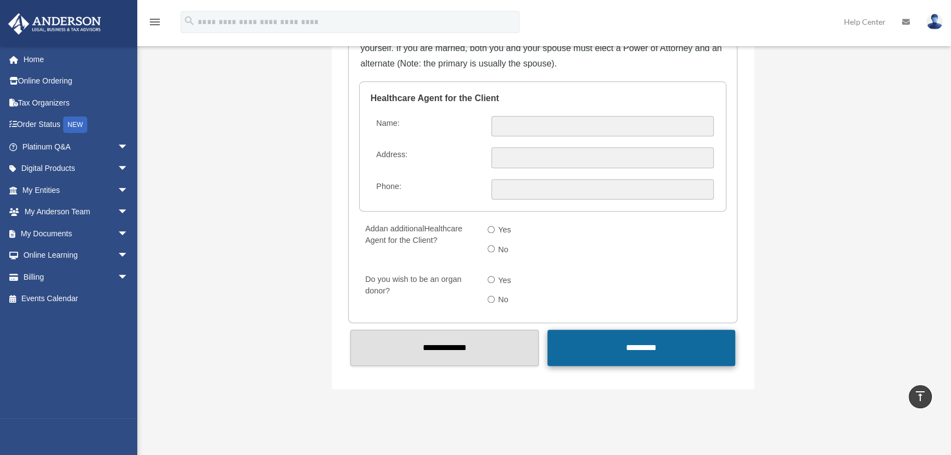 The width and height of the screenshot is (951, 455). I want to click on legend: Healthcare Agent for the Client, so click(543, 98).